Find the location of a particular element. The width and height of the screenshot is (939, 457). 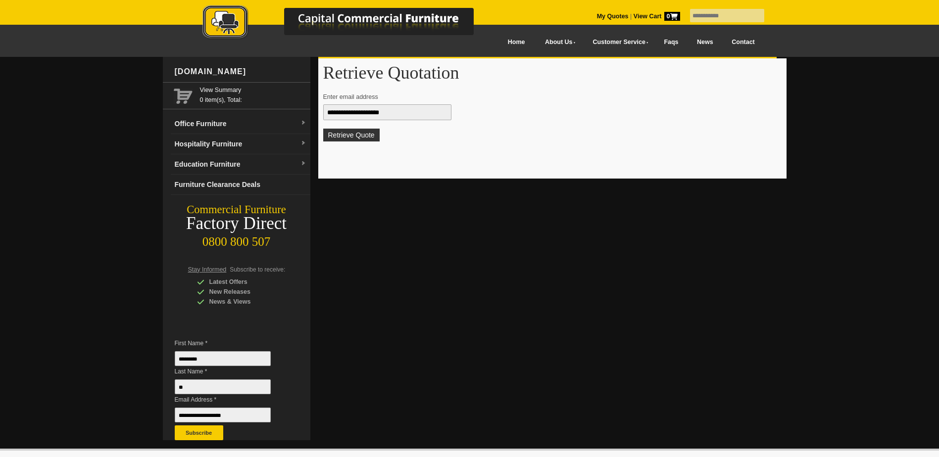

div: News & Views is located at coordinates (244, 302).